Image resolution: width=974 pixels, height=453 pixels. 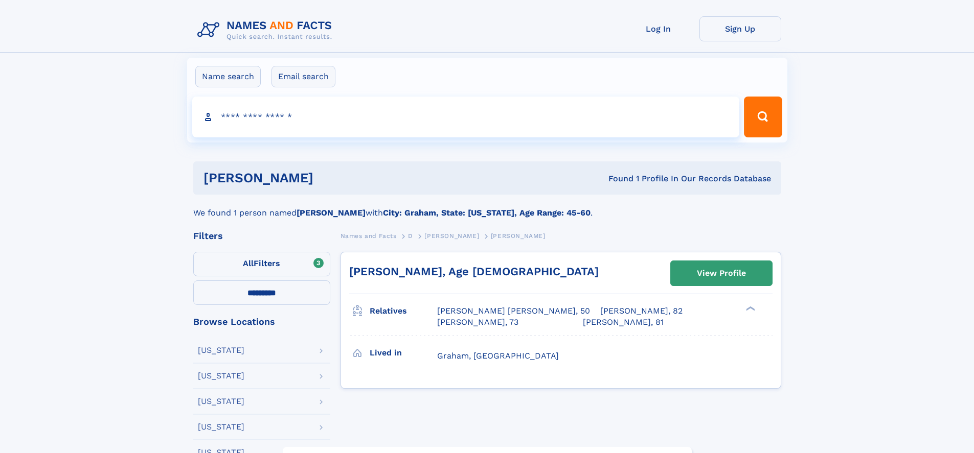 I want to click on span: All, so click(x=248, y=263).